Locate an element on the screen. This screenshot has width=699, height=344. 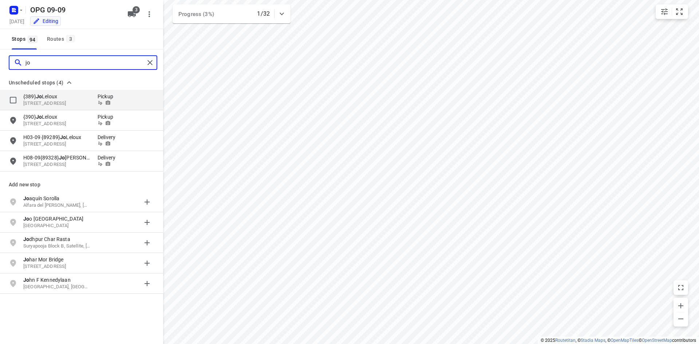
a: Stadia Maps is located at coordinates (593, 340).